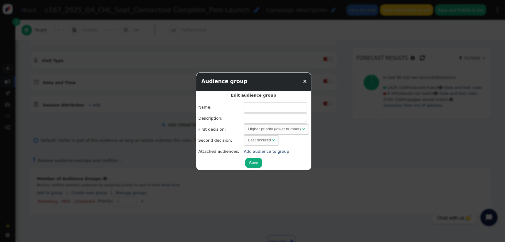  Describe the element at coordinates (254, 163) in the screenshot. I see `button: Save` at that location.